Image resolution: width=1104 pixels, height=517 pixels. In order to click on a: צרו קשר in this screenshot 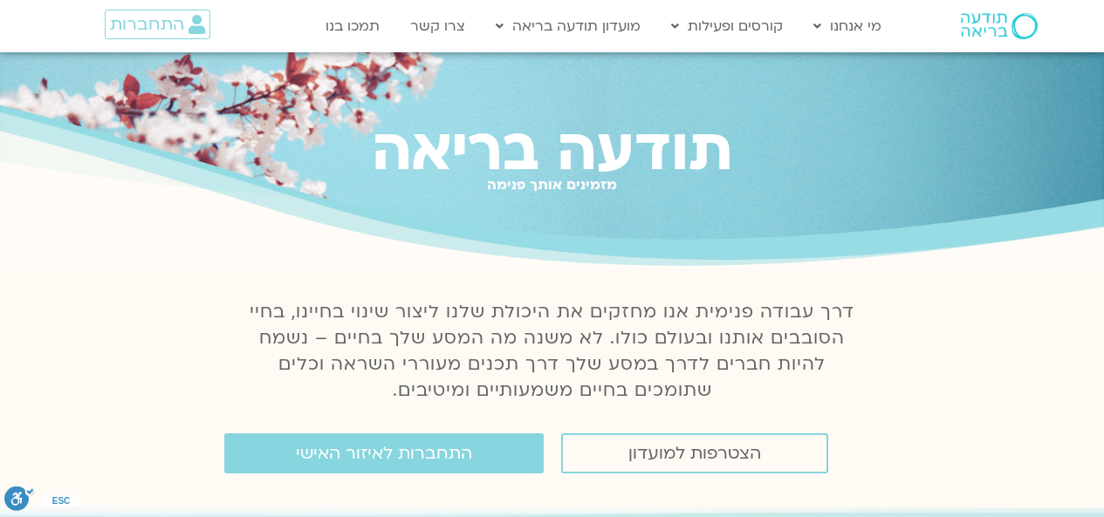, I will do `click(437, 26)`.